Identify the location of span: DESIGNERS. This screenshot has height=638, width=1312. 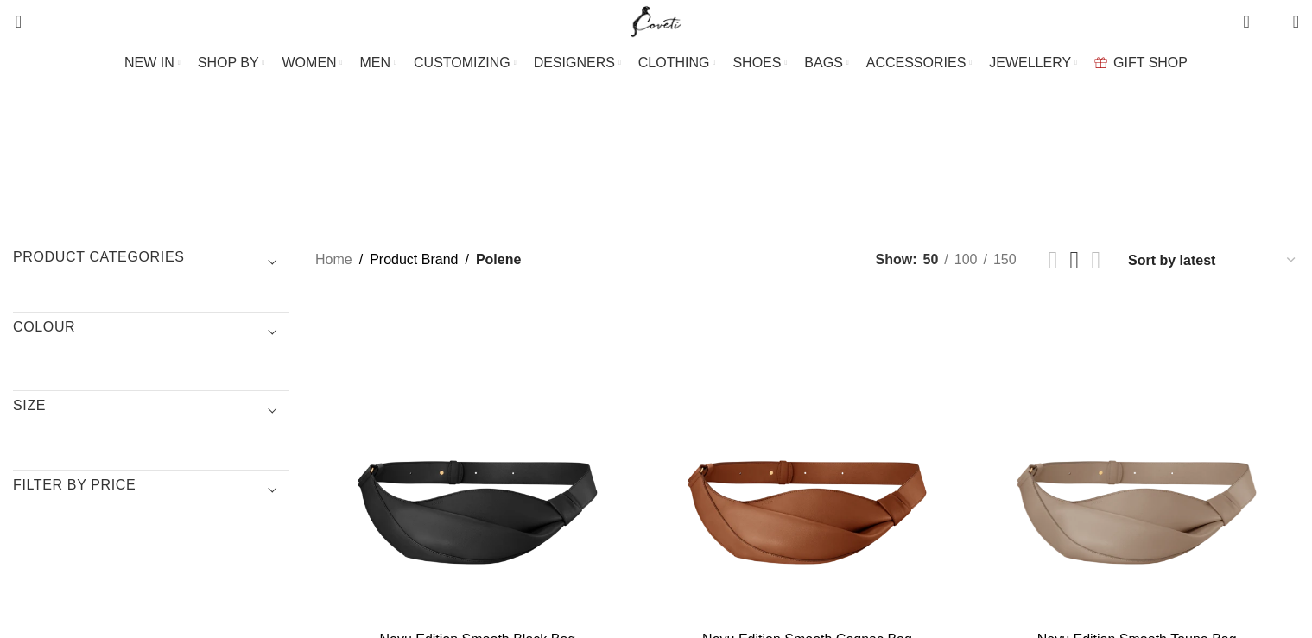
(574, 62).